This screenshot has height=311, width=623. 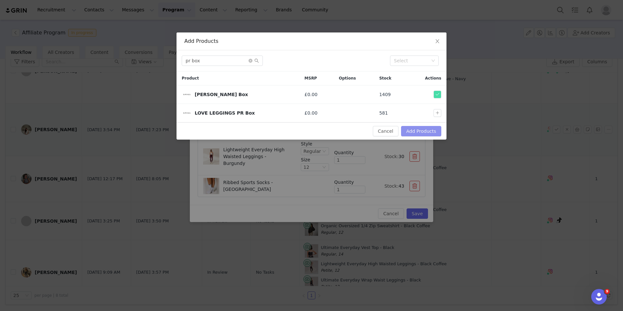 I want to click on span: Options, so click(x=347, y=78).